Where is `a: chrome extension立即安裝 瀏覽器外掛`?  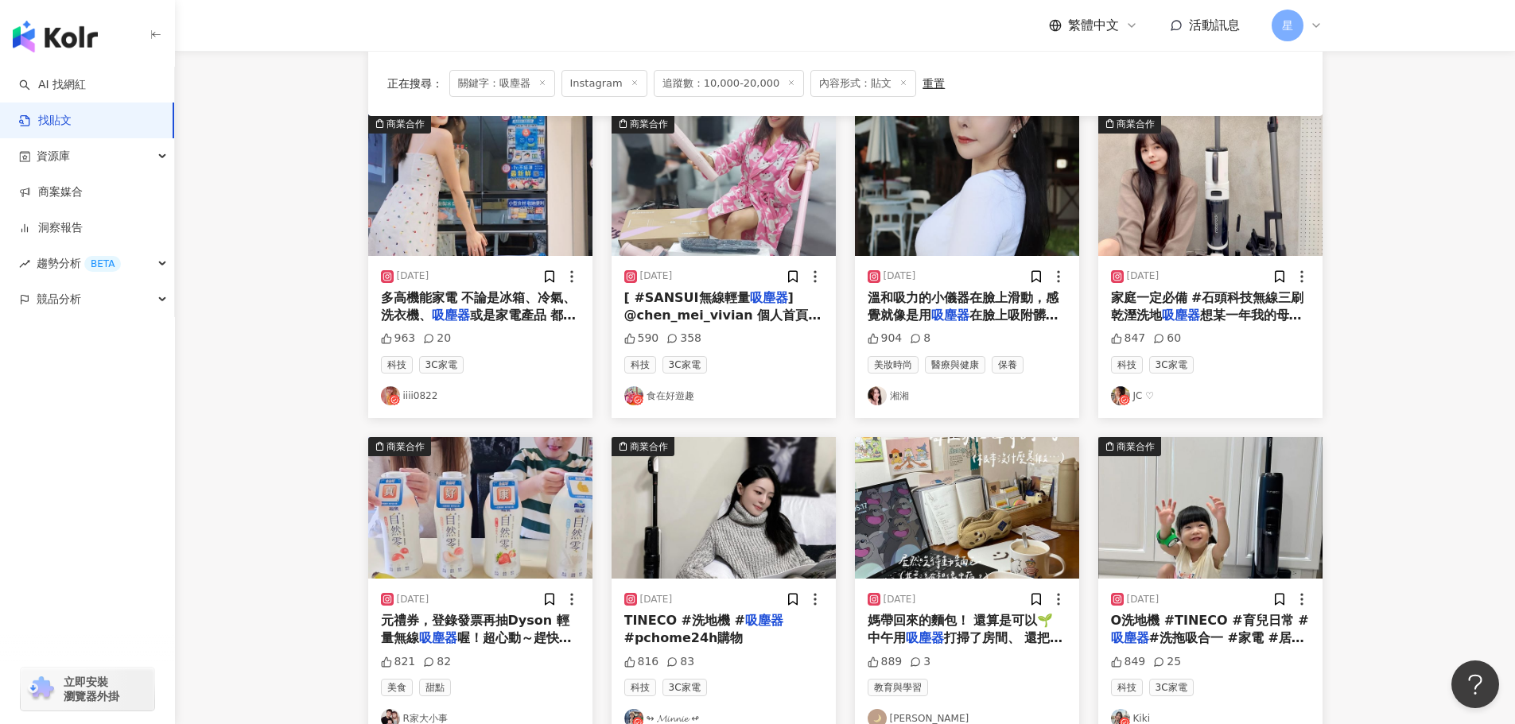 a: chrome extension立即安裝 瀏覽器外掛 is located at coordinates (87, 689).